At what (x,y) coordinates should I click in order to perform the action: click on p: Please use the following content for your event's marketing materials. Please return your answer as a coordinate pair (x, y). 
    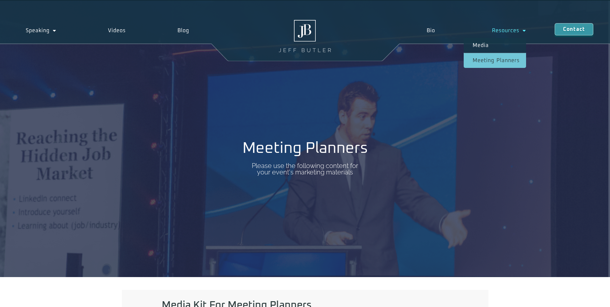
    Looking at the image, I should click on (305, 169).